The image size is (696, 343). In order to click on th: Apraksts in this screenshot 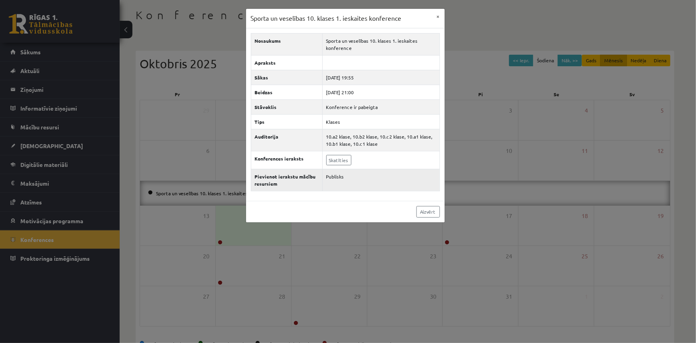, I will do `click(287, 62)`.